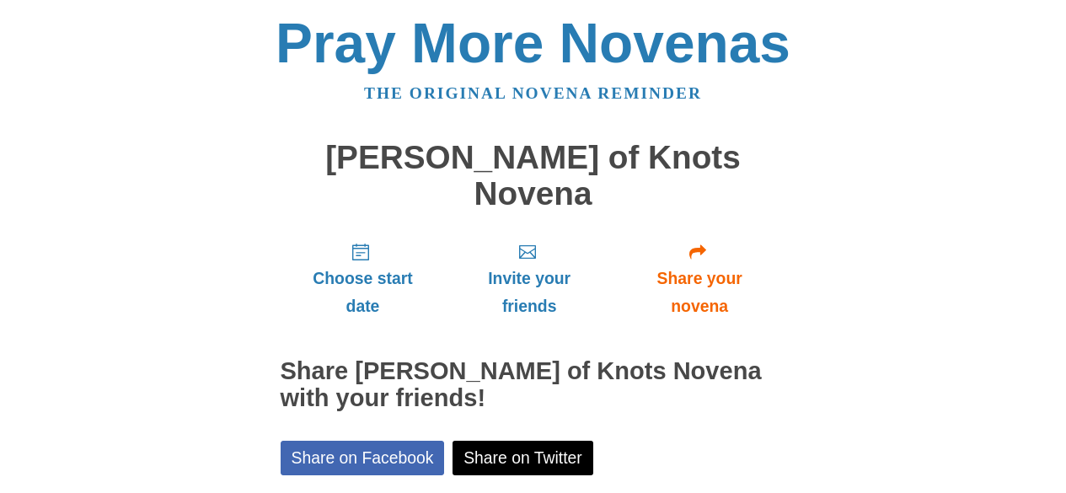 This screenshot has height=493, width=1066. What do you see at coordinates (699, 292) in the screenshot?
I see `span: Share your novena` at bounding box center [699, 292].